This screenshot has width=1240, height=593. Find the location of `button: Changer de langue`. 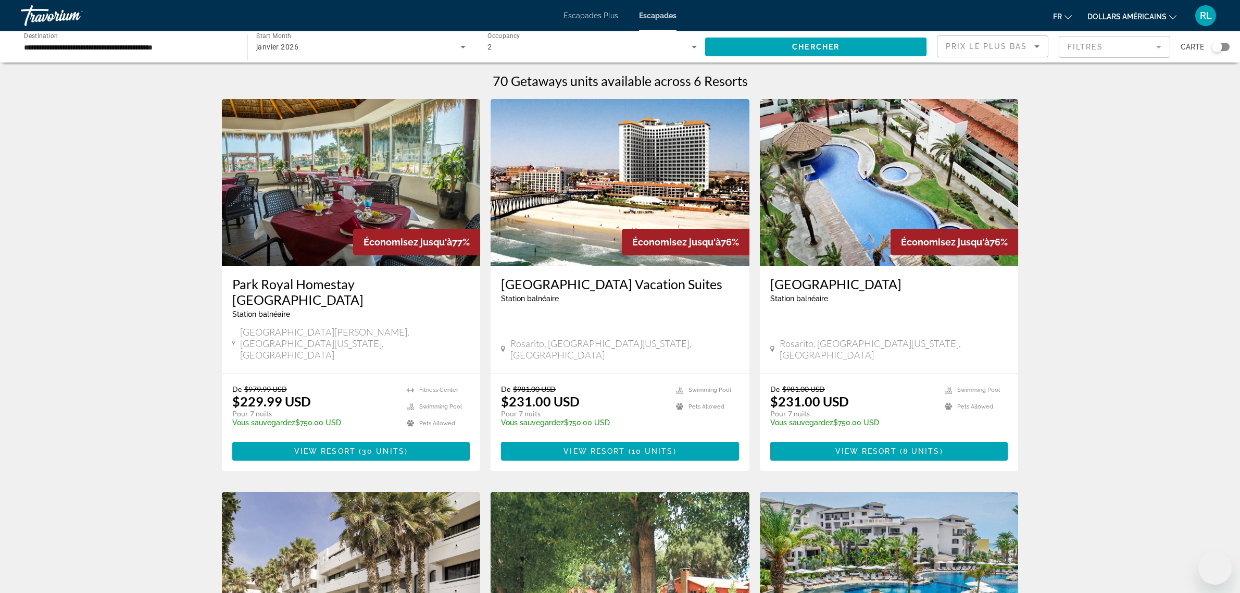

button: Changer de langue is located at coordinates (1062, 16).